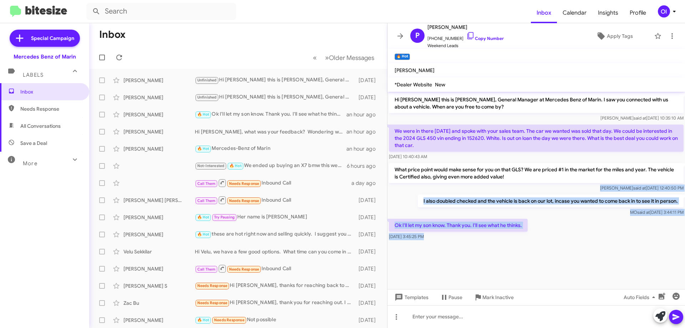  What do you see at coordinates (458, 225) in the screenshot?
I see `p: Ok I'll let my son know. Thank you. I'll see what he thinks.` at bounding box center [458, 225].